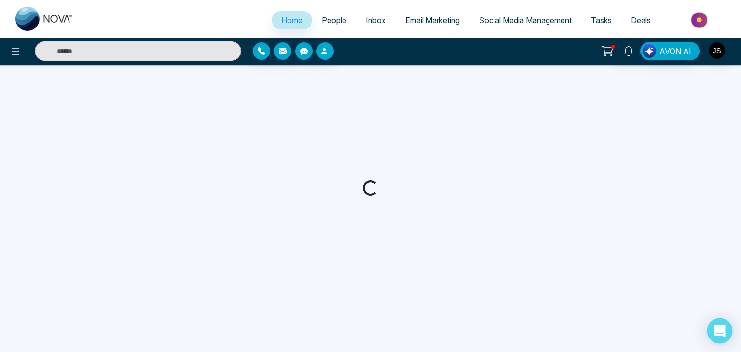 The image size is (741, 352). I want to click on a: Deals, so click(641, 20).